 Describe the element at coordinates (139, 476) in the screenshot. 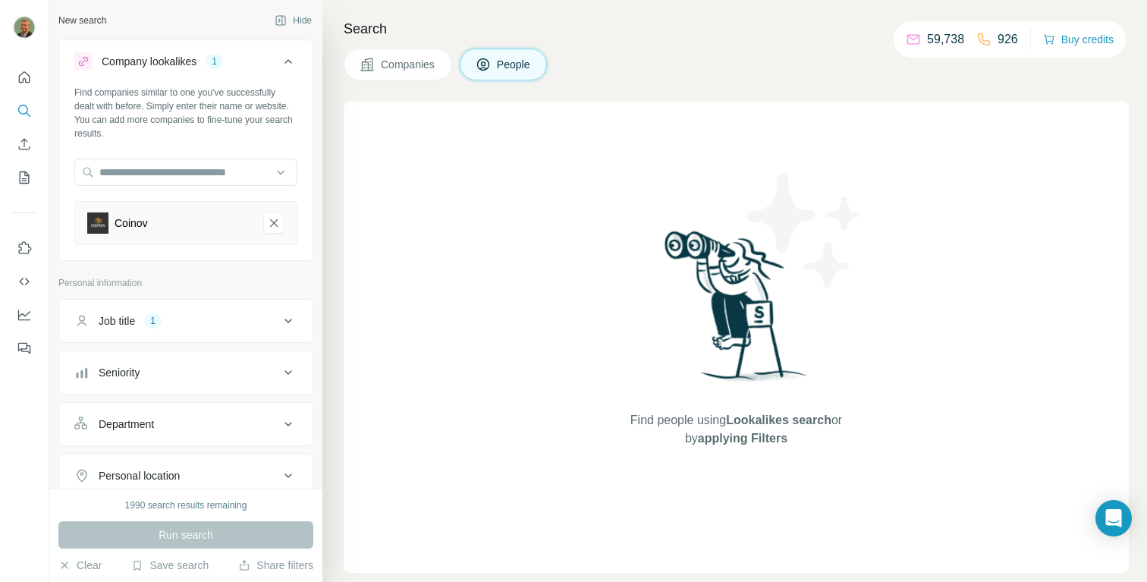

I see `div: Personal location` at that location.